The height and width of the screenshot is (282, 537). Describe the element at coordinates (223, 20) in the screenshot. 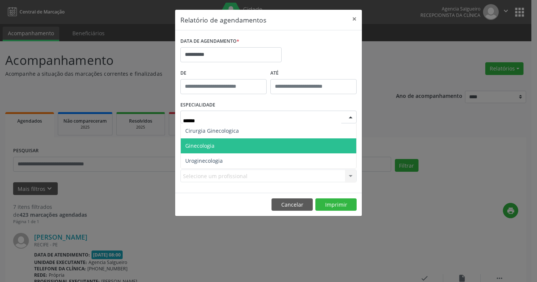

I see `h5: Relatório de agendamentos` at that location.